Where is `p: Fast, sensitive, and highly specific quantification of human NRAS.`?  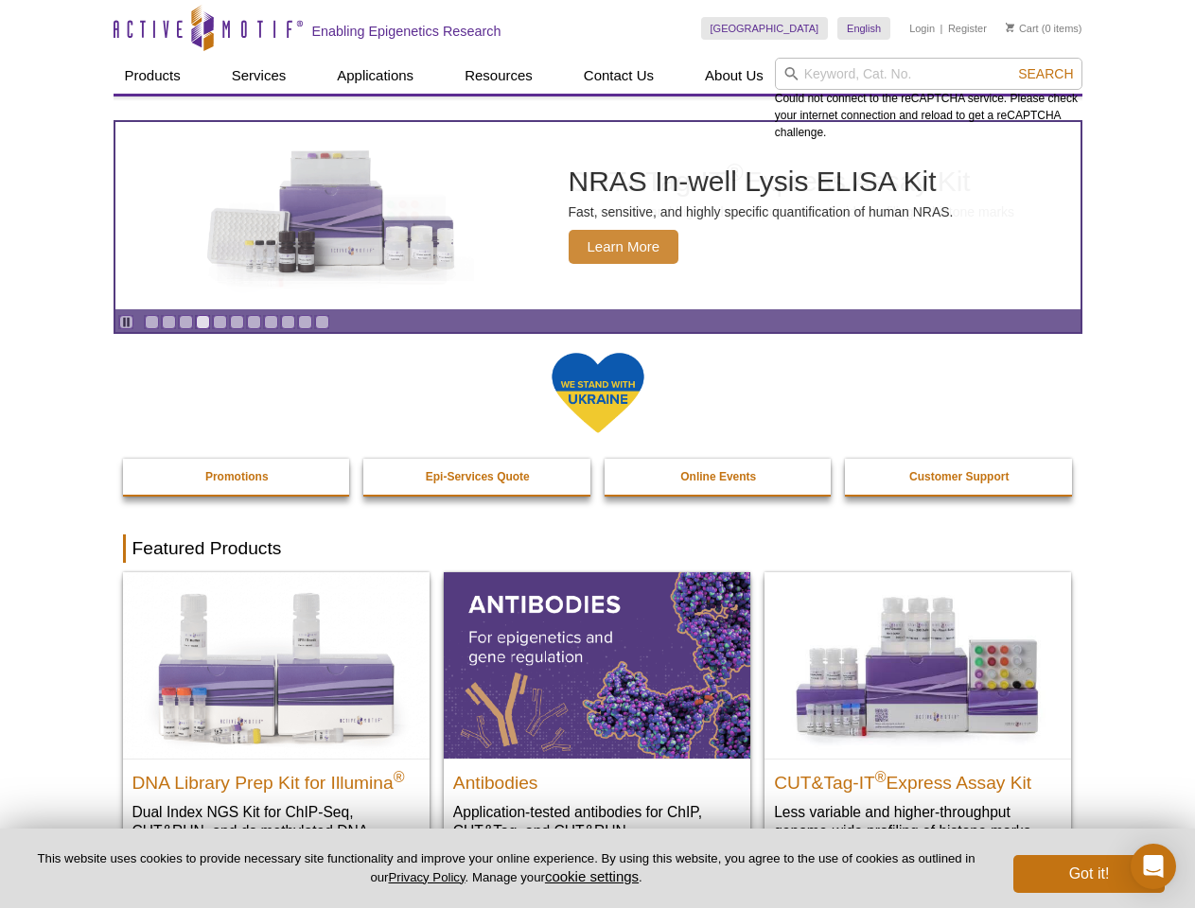
p: Fast, sensitive, and highly specific quantification of human NRAS. is located at coordinates (761, 212).